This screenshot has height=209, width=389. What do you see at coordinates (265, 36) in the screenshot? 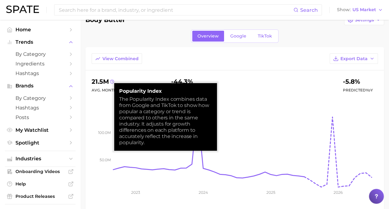
I see `a: TikTok` at bounding box center [265, 36].